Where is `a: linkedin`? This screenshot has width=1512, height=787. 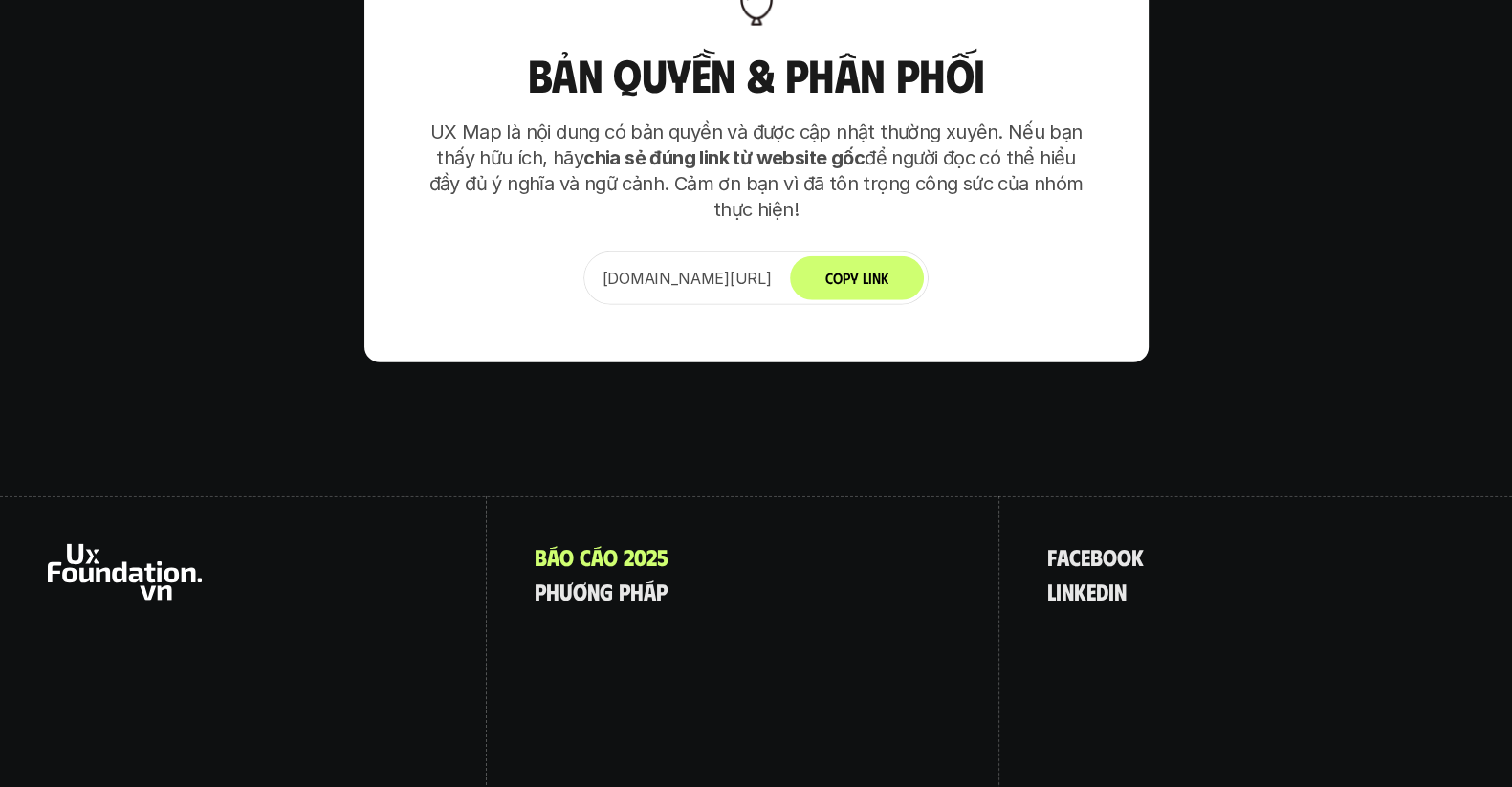
a: linkedin is located at coordinates (1087, 591).